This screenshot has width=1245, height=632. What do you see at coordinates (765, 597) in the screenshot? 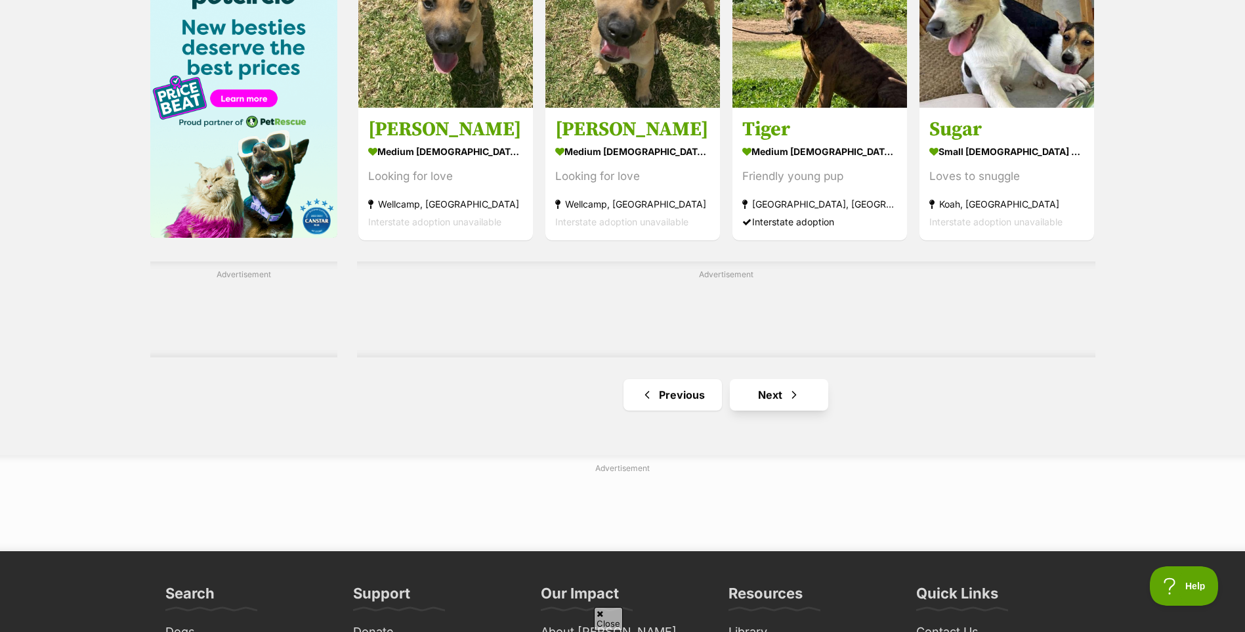
I see `h3: Resources` at bounding box center [765, 597].